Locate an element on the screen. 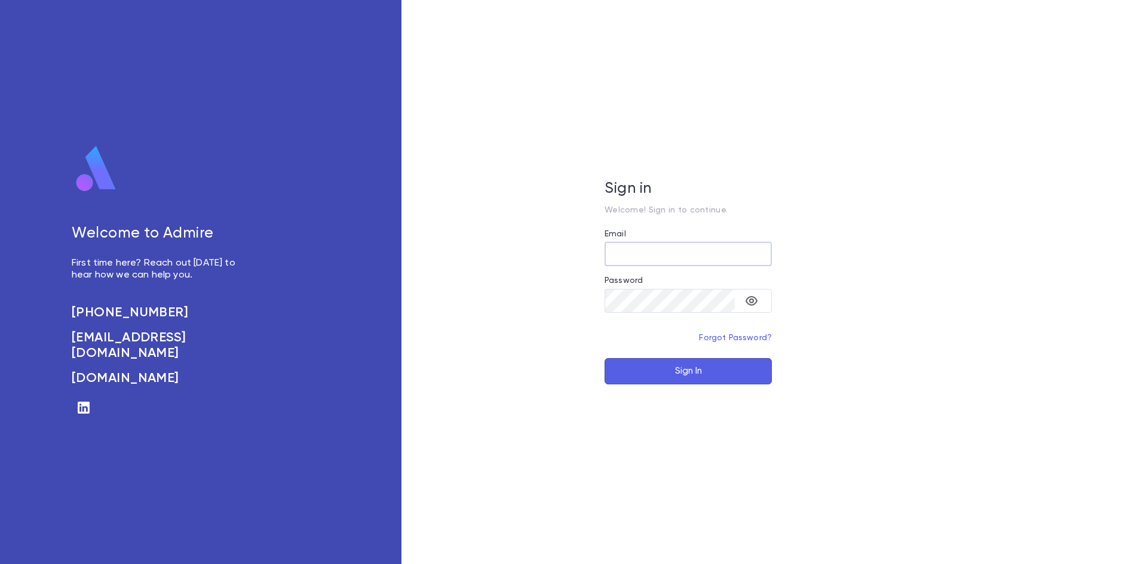 This screenshot has height=564, width=1147. button: toggle password visibility is located at coordinates (751, 301).